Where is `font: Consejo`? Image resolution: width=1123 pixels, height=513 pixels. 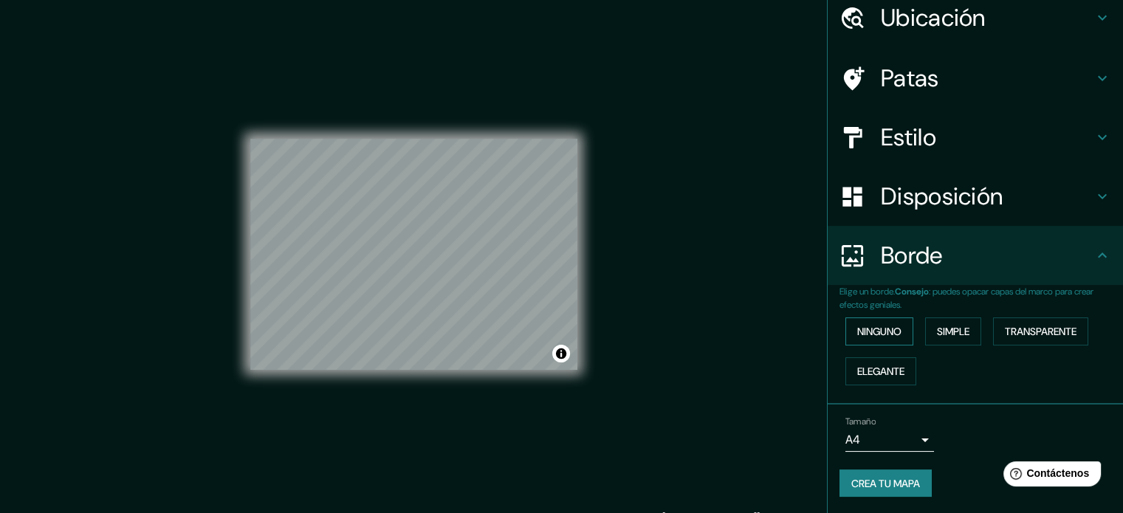 font: Consejo is located at coordinates (912, 292).